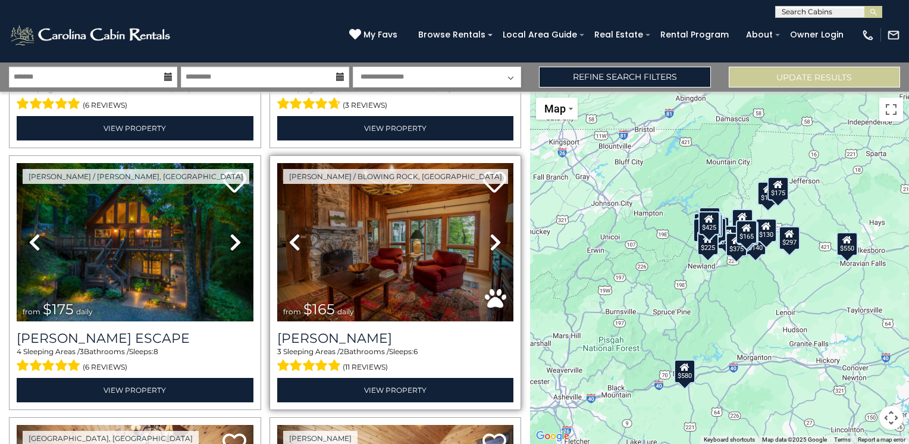 Image resolution: width=909 pixels, height=444 pixels. Describe the element at coordinates (557, 108) in the screenshot. I see `button: Change map style` at that location.